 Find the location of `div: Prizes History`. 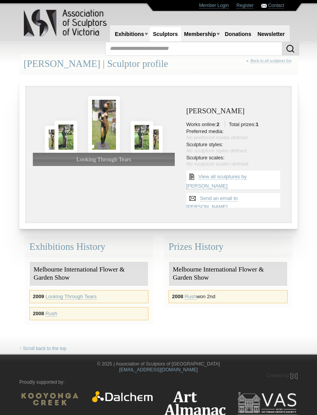

div: Prizes History is located at coordinates (228, 247).